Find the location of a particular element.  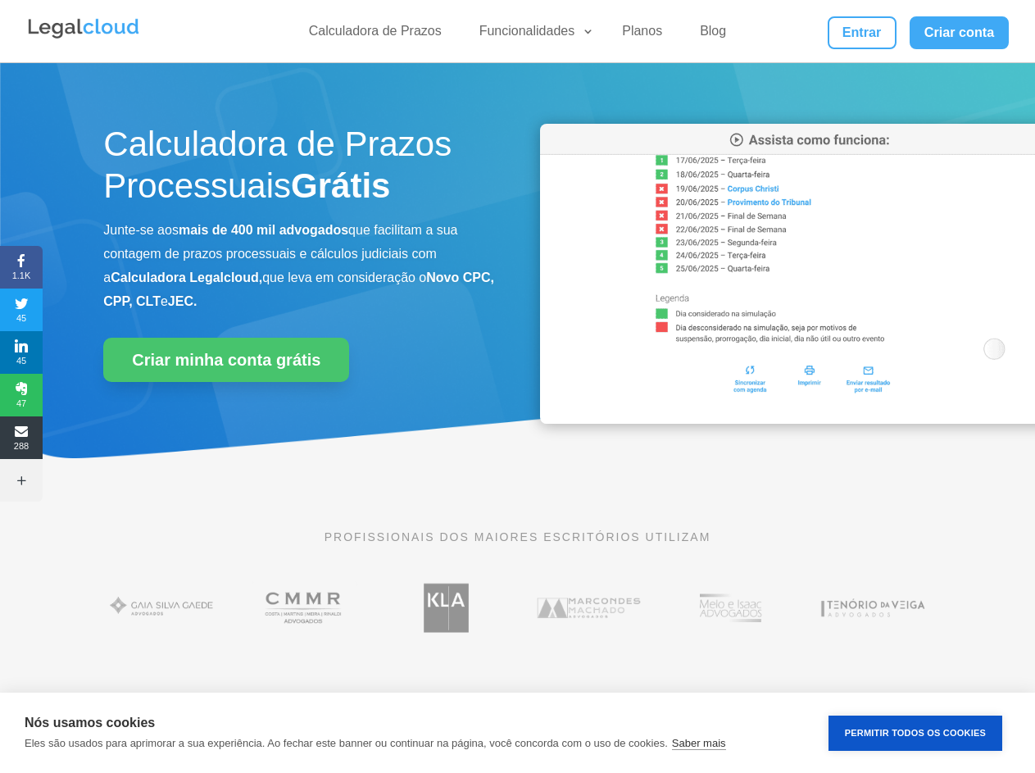

a: Entrar is located at coordinates (862, 33).